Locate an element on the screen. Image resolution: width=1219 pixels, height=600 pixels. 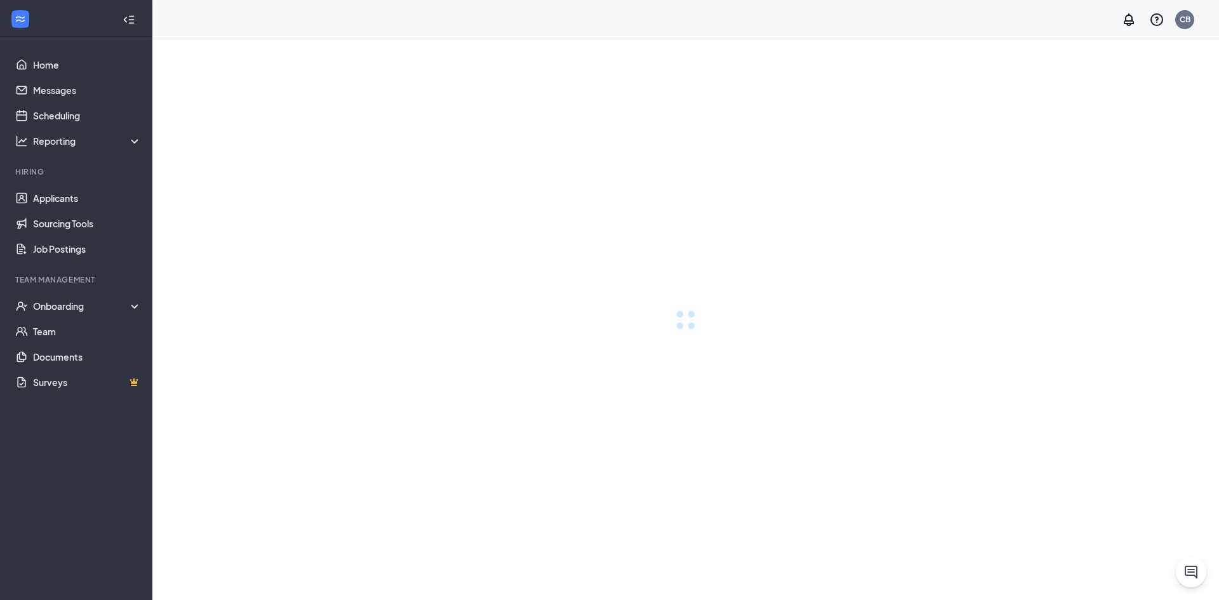
div: Team Management is located at coordinates (77, 279).